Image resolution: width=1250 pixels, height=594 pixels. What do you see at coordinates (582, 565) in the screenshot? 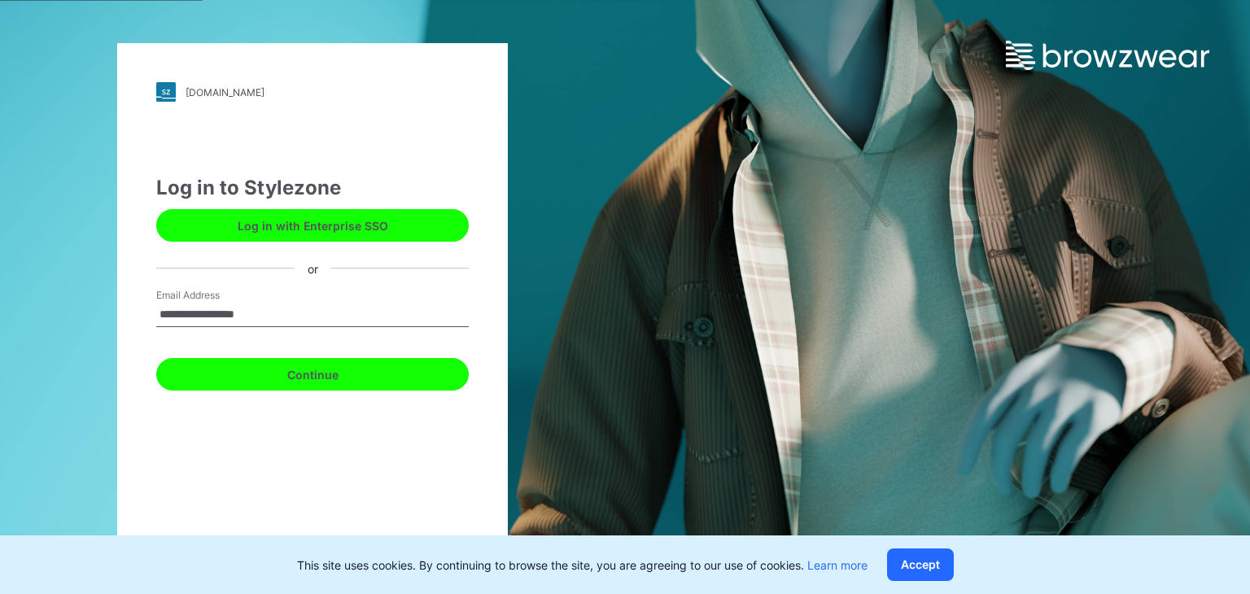
I see `p: This site uses cookies. By continuing to browse the site, you are agreeing to our use of cookies.` at bounding box center [582, 565].